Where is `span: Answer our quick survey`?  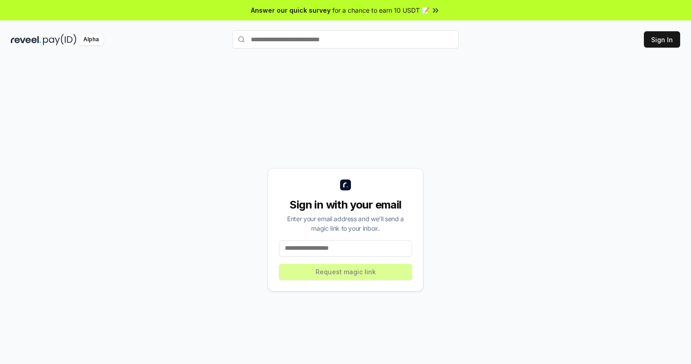
span: Answer our quick survey is located at coordinates (291, 10).